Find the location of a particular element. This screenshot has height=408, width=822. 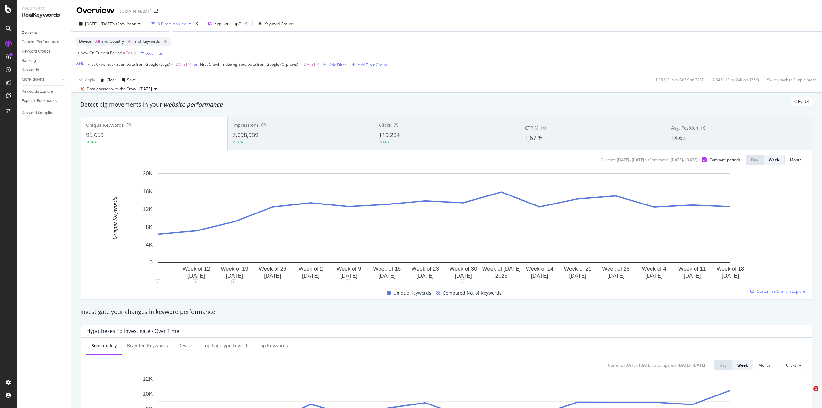

span: First Crawl Ever Seen Date from Google (Logs) is located at coordinates (129, 64).